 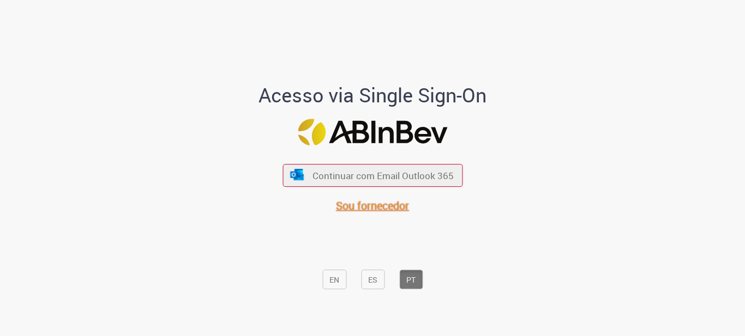 What do you see at coordinates (334, 280) in the screenshot?
I see `font: EN` at bounding box center [334, 280].